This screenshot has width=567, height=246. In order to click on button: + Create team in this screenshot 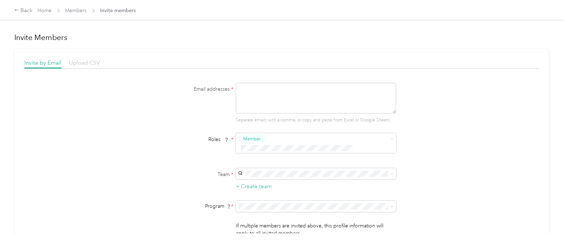, I will do `click(254, 187)`.